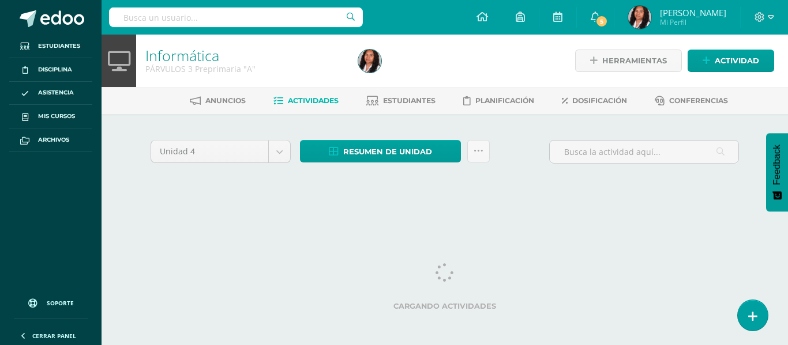  Describe the element at coordinates (628, 61) in the screenshot. I see `a: Herramientas` at that location.